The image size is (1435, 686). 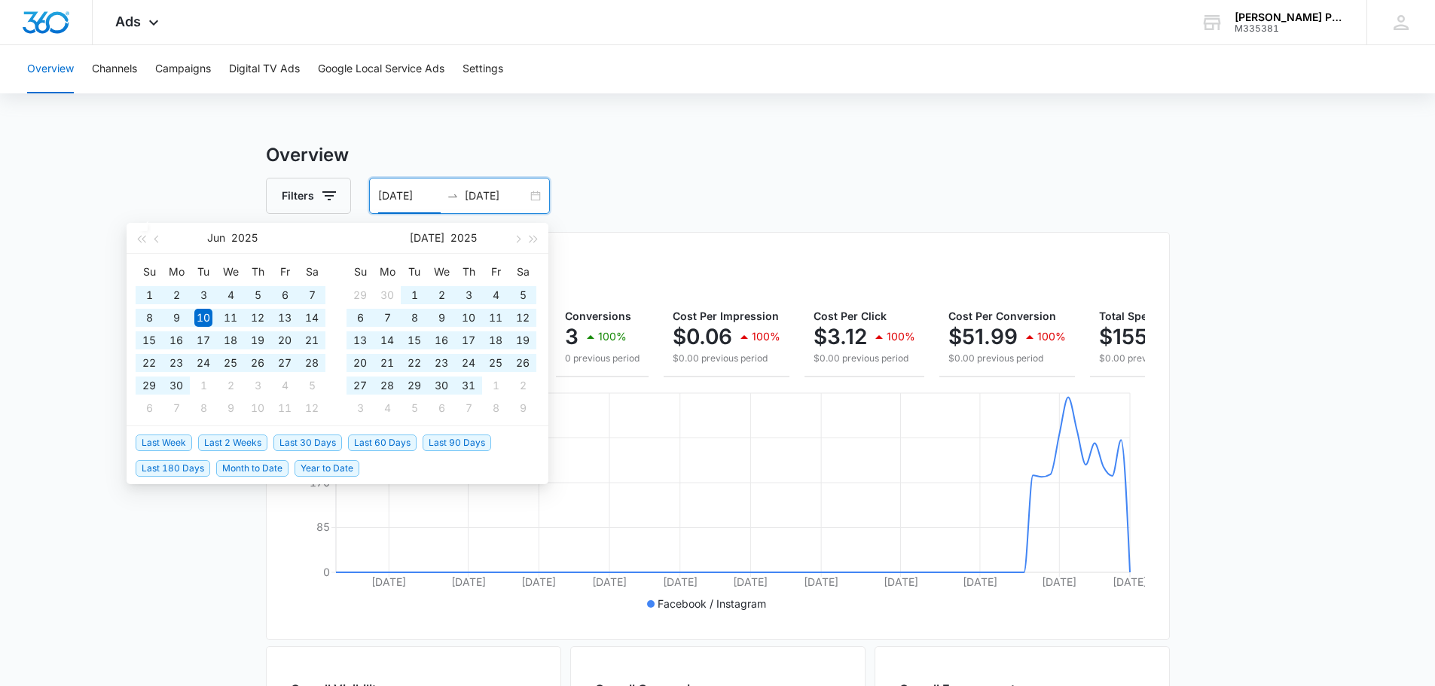 I want to click on button: 2025, so click(x=244, y=238).